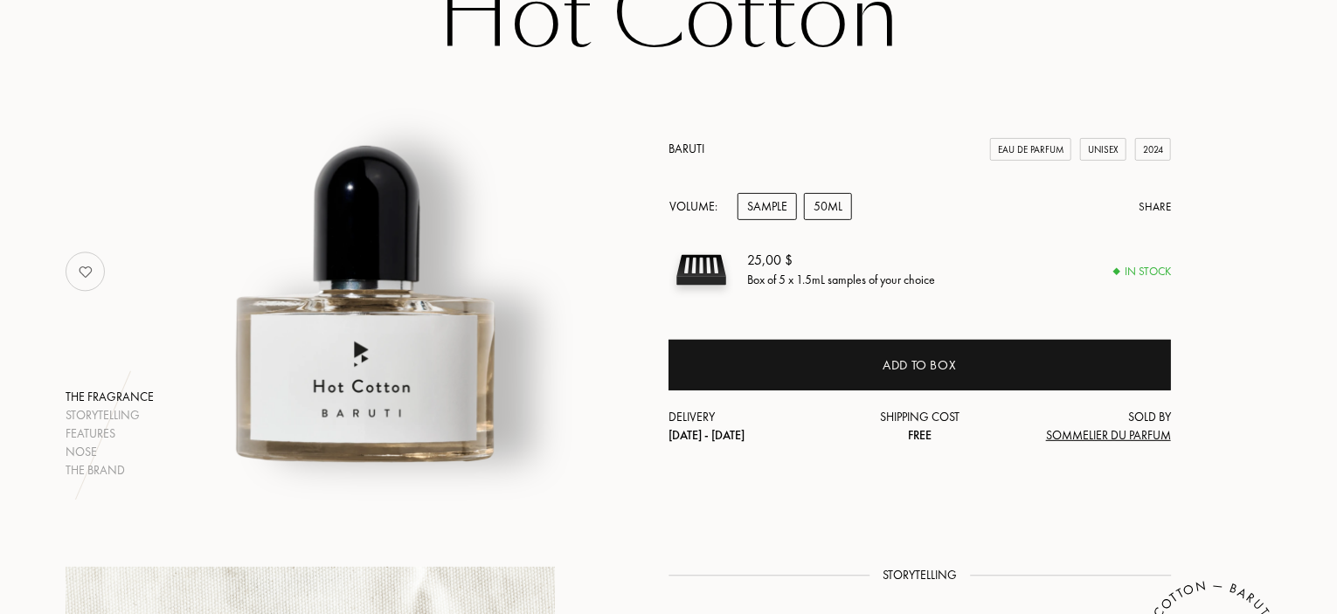 This screenshot has height=614, width=1337. What do you see at coordinates (920, 426) in the screenshot?
I see `div: Shipping cost` at bounding box center [920, 426].